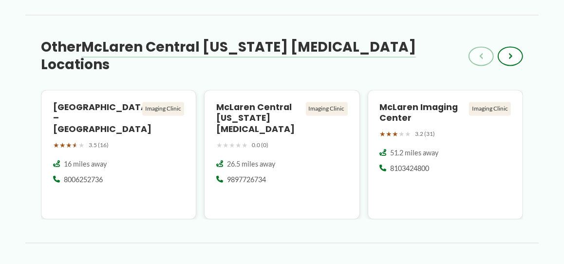  I want to click on h3: Other Locations, so click(255, 56).